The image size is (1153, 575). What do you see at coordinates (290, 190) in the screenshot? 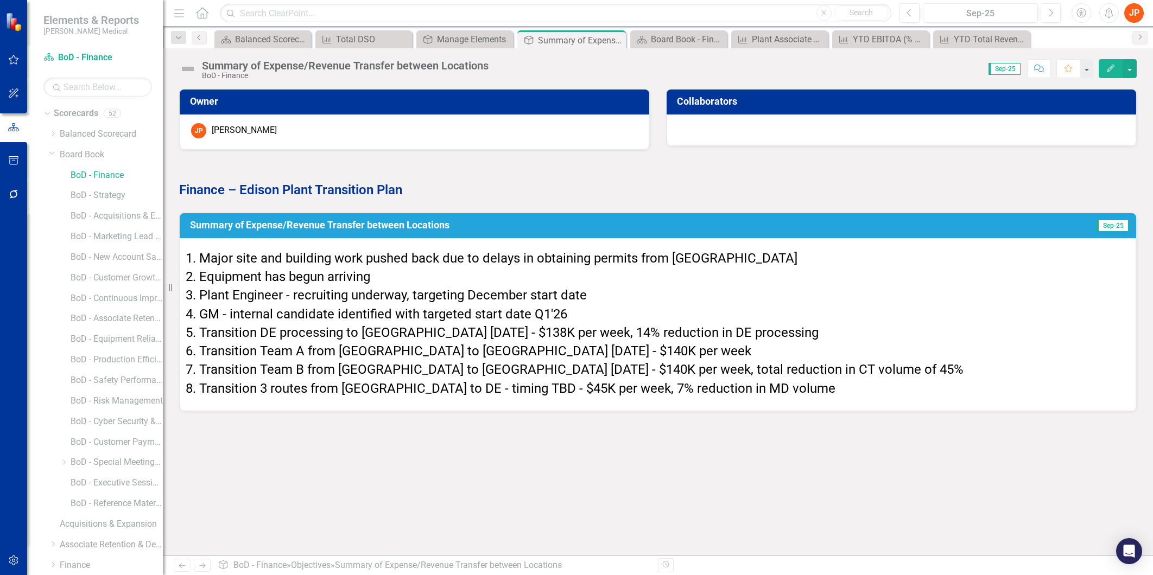
I see `strong: Finance – Edison Plant Transition Plan` at bounding box center [290, 190].